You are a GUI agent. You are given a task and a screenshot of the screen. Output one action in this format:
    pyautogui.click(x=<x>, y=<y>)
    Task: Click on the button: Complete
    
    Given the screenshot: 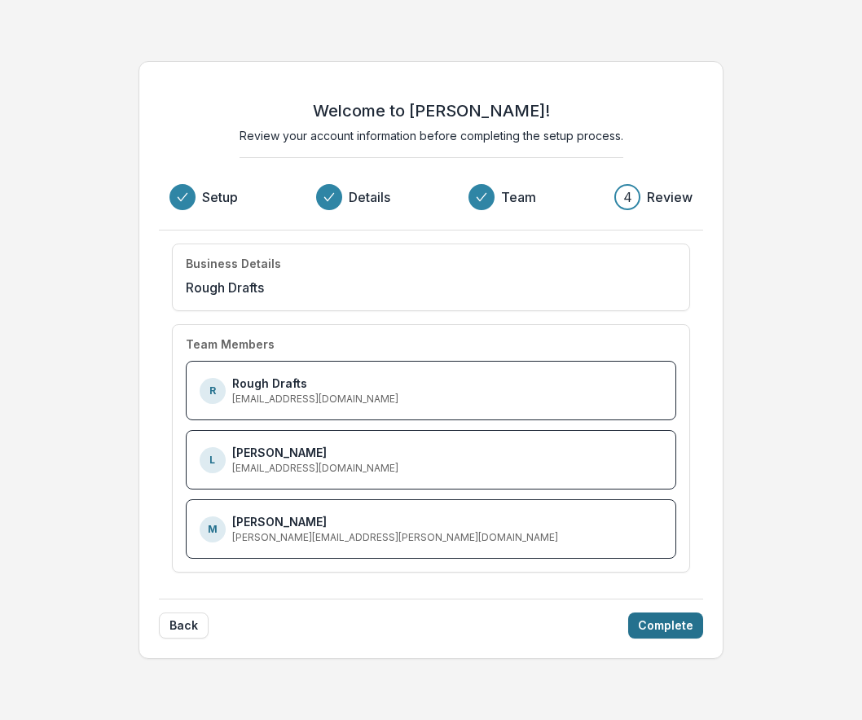 What is the action you would take?
    pyautogui.click(x=666, y=626)
    